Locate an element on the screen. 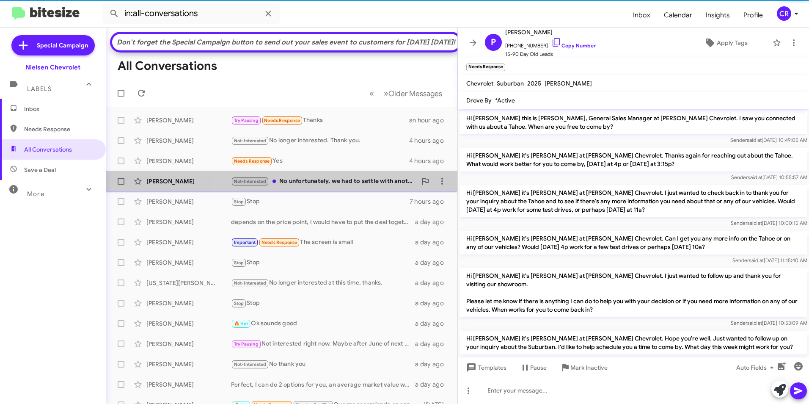 The width and height of the screenshot is (809, 404). span: Insights is located at coordinates (718, 15).